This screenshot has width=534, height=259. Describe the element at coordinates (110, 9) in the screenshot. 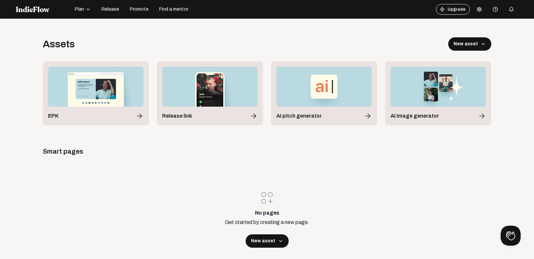

I see `span: Release` at that location.